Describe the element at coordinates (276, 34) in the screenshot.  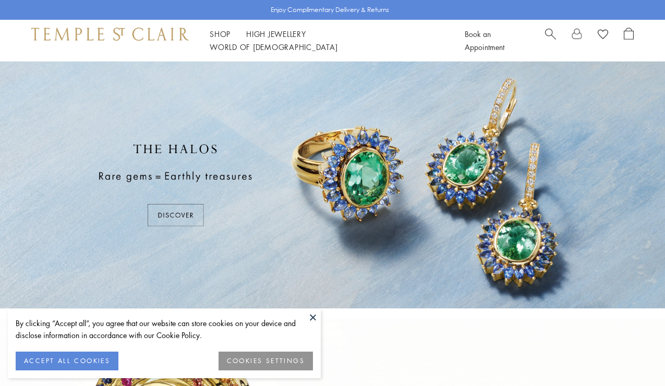
I see `a: High JewelleryHigh Jewellery` at that location.